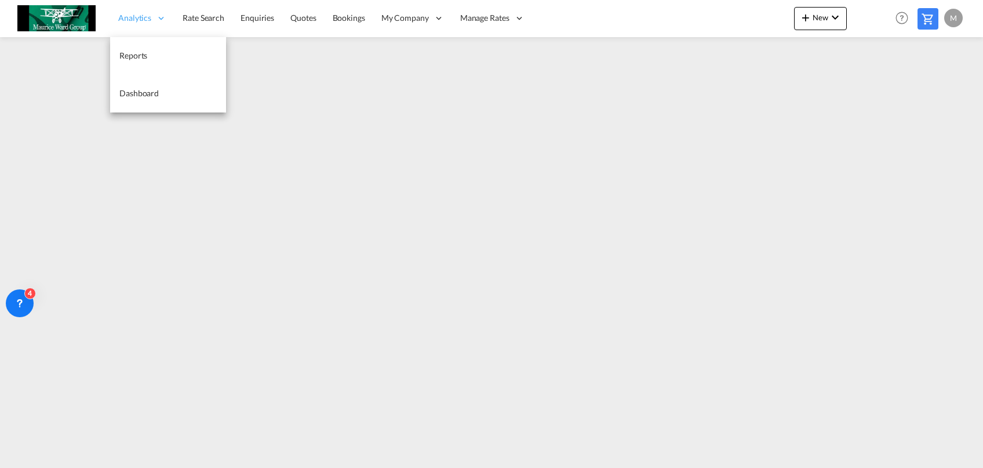 This screenshot has width=983, height=468. Describe the element at coordinates (954, 18) in the screenshot. I see `div: M` at that location.